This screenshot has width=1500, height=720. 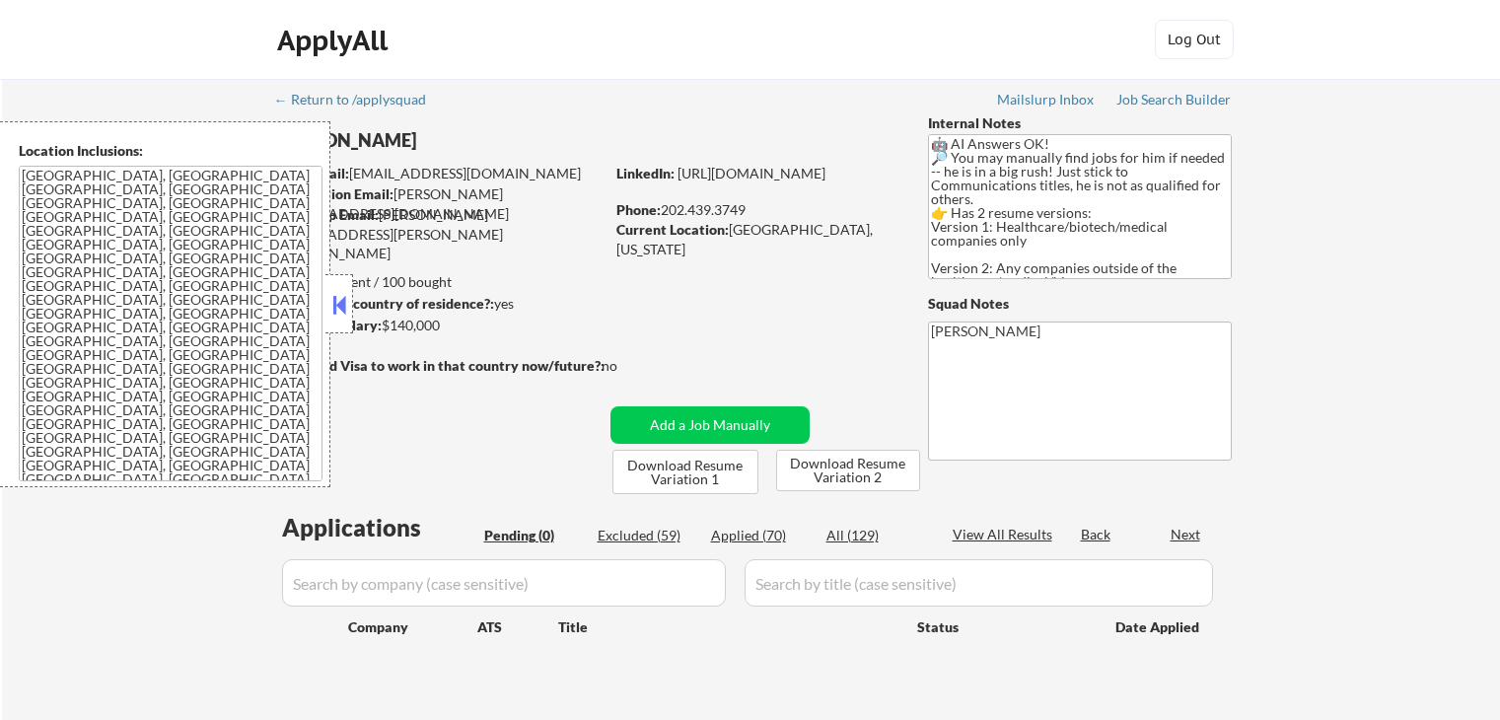 What do you see at coordinates (710, 425) in the screenshot?
I see `button: Add a Job Manually` at bounding box center [710, 425].